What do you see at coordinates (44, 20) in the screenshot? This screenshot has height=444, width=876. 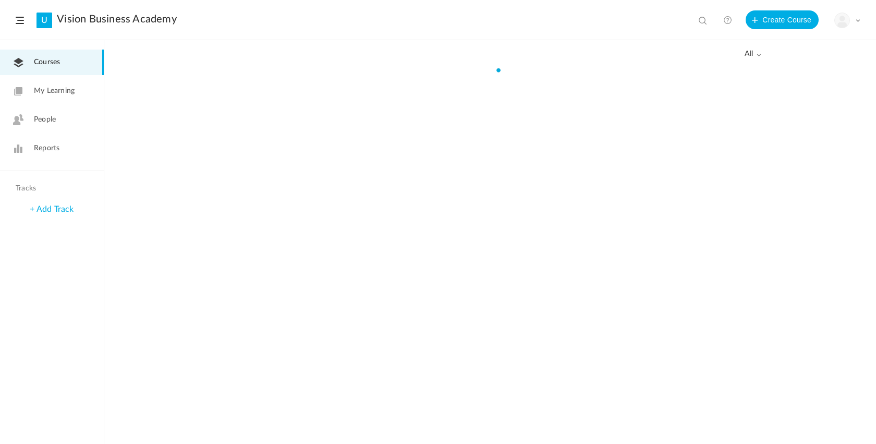 I see `a: U` at bounding box center [44, 20].